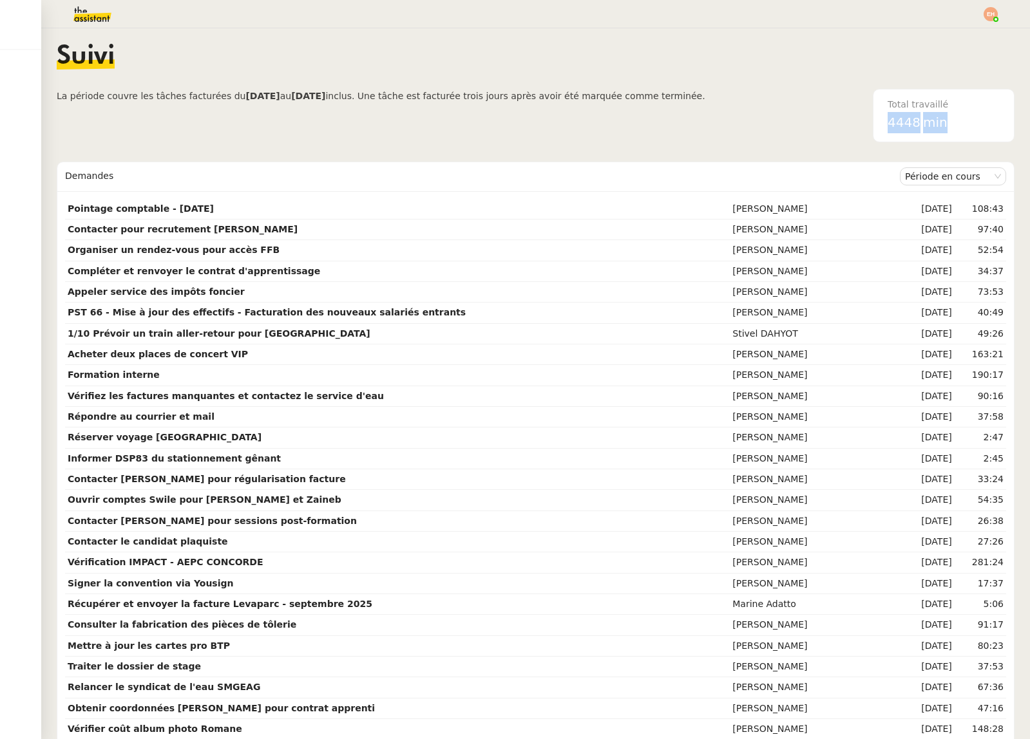  I want to click on span: La période couvre les tâches facturées du, so click(151, 96).